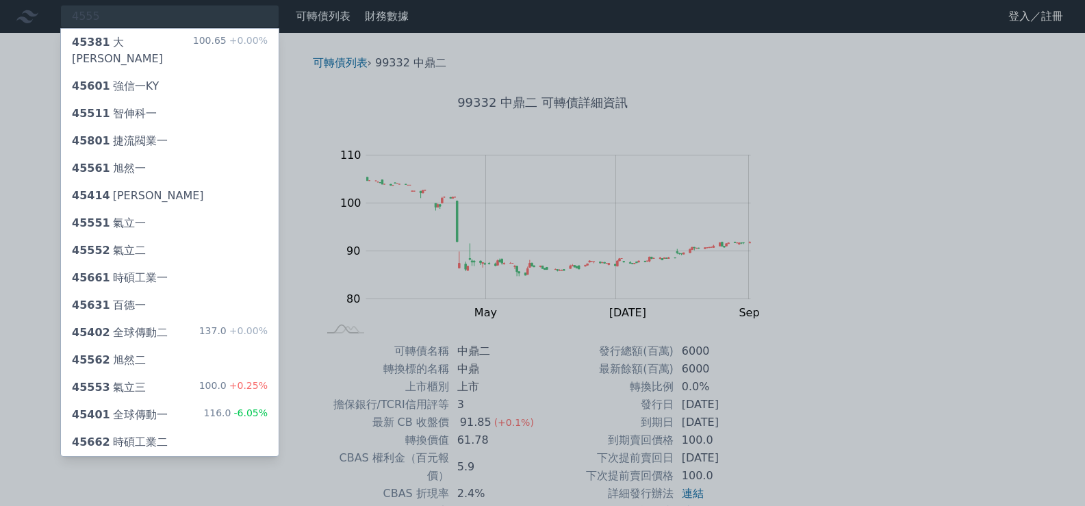 Image resolution: width=1085 pixels, height=506 pixels. I want to click on div: 氣立一, so click(109, 223).